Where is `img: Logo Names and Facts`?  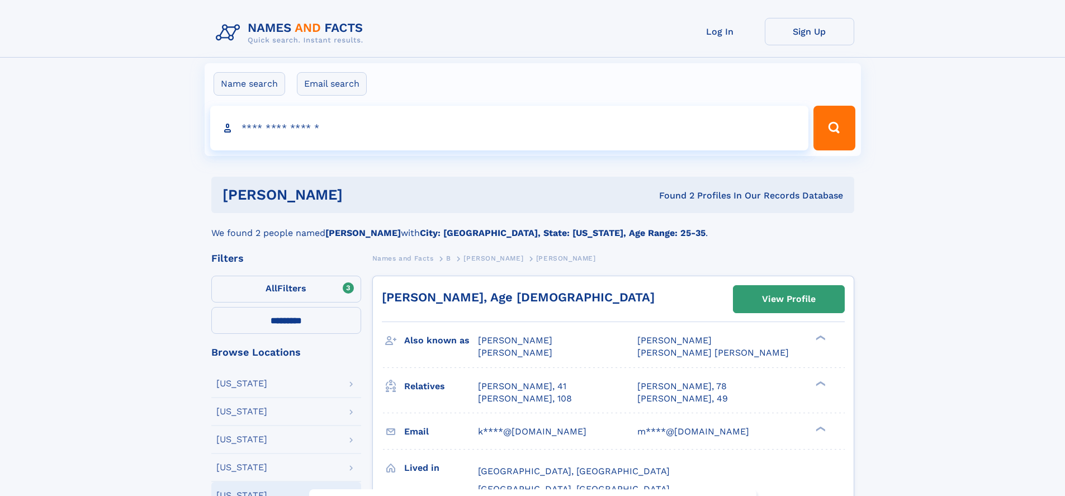 img: Logo Names and Facts is located at coordinates (292, 33).